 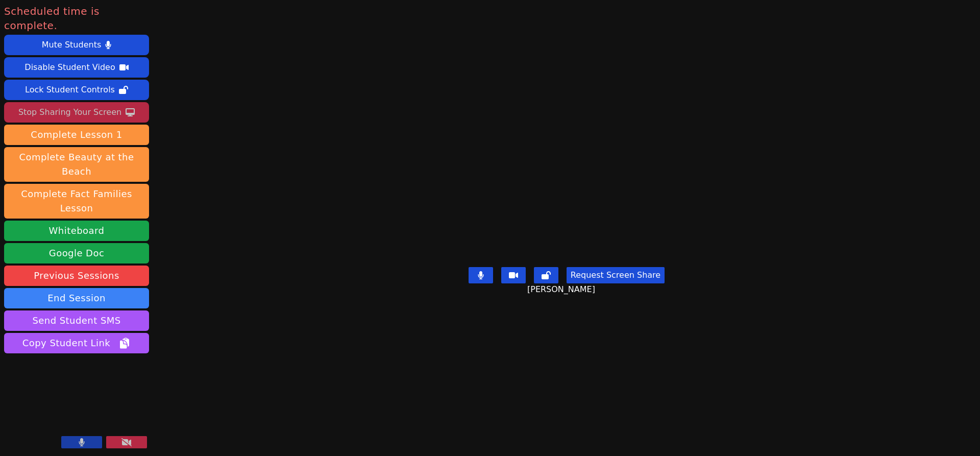 I want to click on button: Mute Students, so click(x=77, y=45).